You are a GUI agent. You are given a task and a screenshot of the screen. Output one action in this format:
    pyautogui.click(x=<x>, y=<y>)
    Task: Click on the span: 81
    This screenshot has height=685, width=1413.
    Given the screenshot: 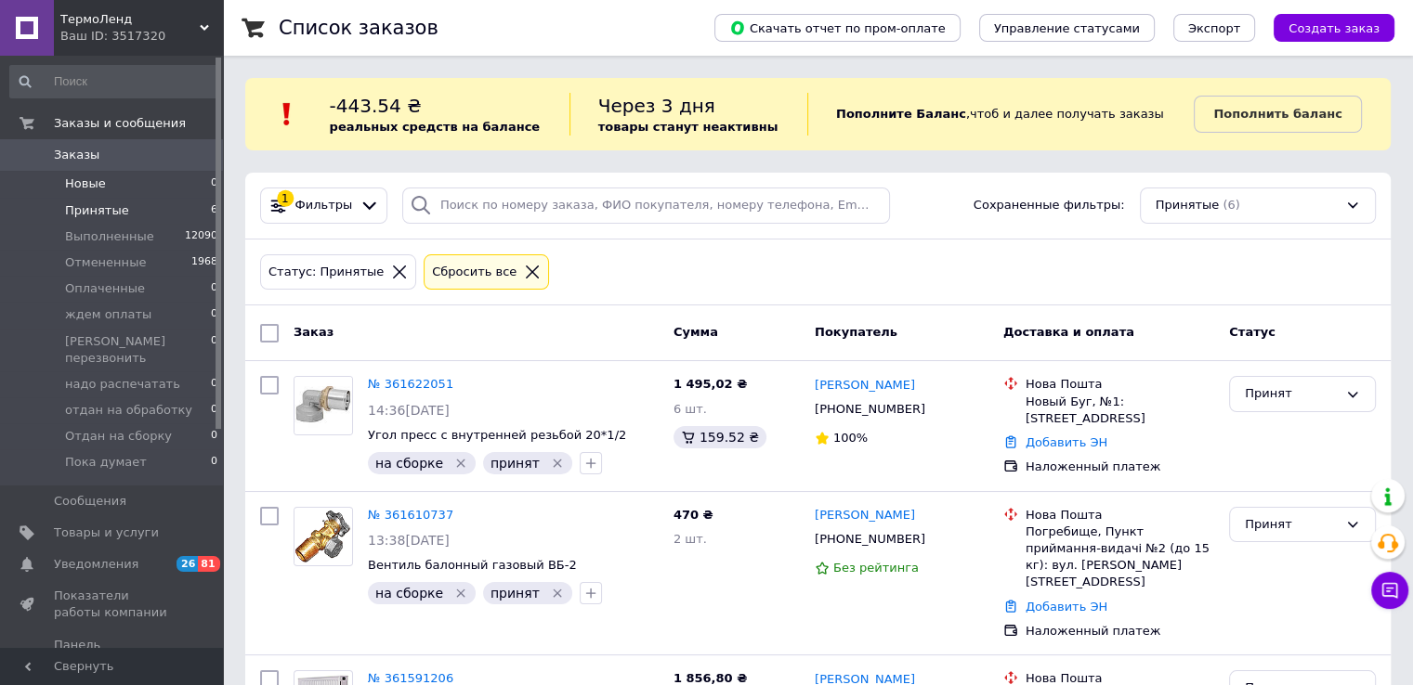 What is the action you would take?
    pyautogui.click(x=208, y=564)
    